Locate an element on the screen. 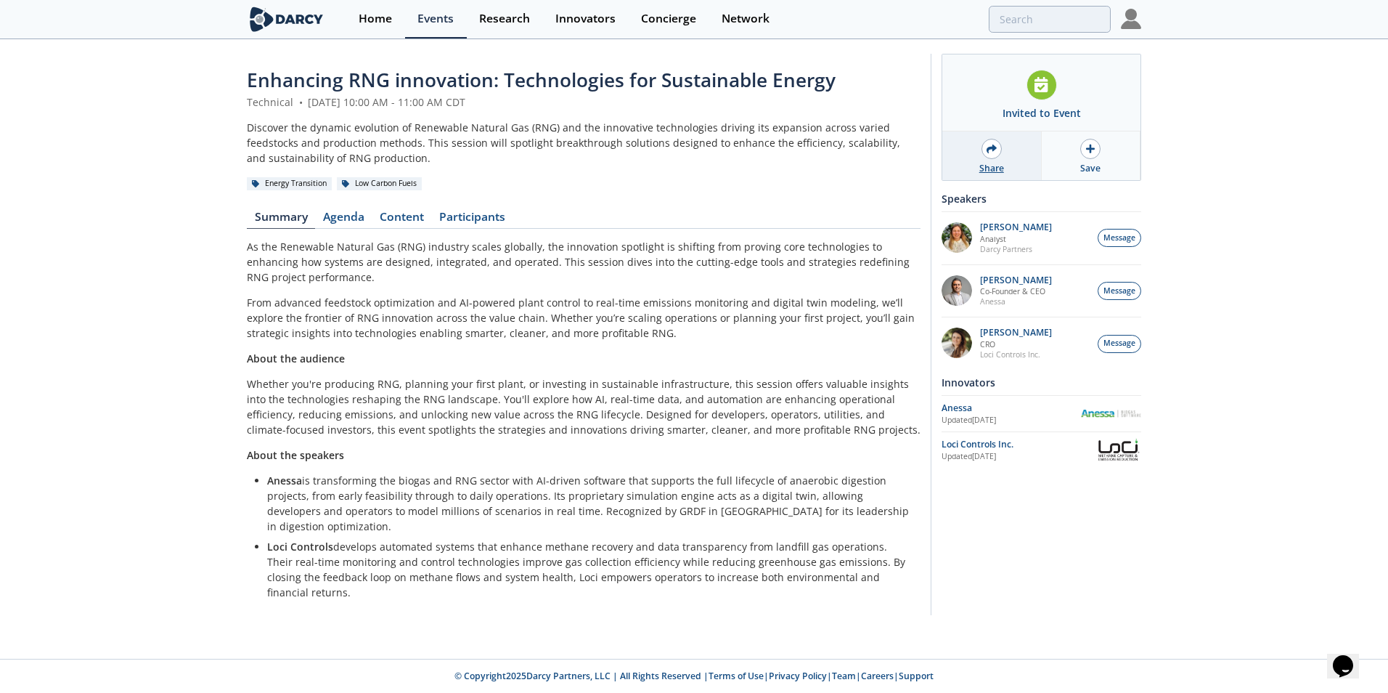  p: Anessa is located at coordinates (1016, 301).